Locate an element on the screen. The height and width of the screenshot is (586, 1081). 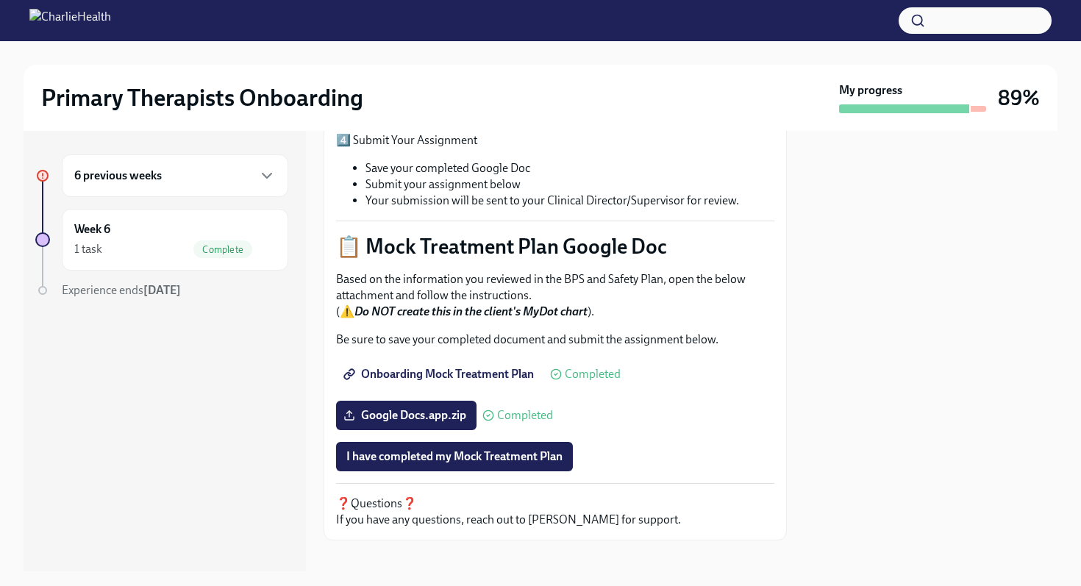
img: CharlieHealth is located at coordinates (70, 21).